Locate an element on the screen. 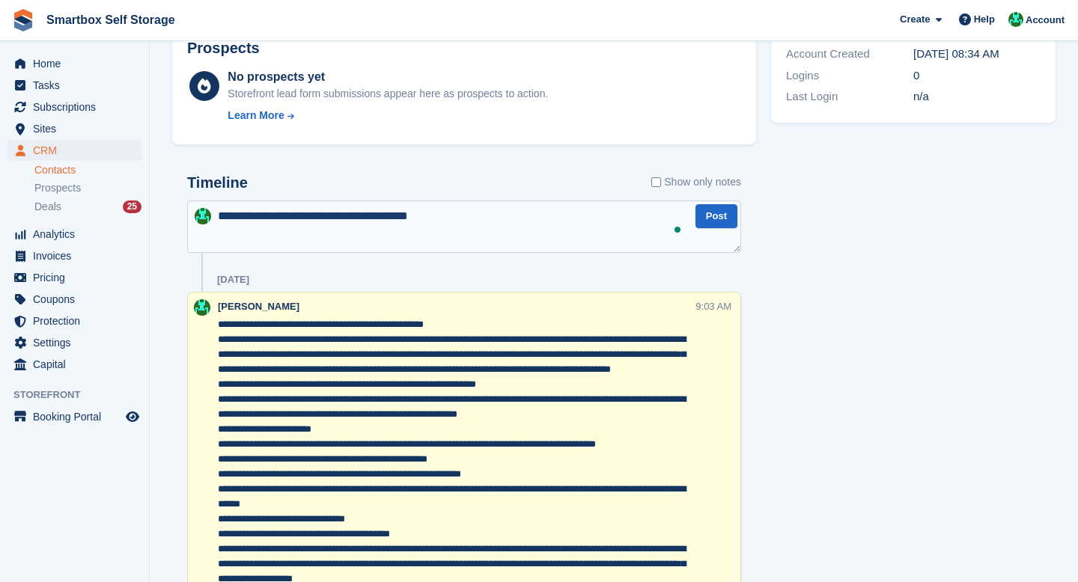 Image resolution: width=1078 pixels, height=582 pixels. div: Last Login is located at coordinates (849, 97).